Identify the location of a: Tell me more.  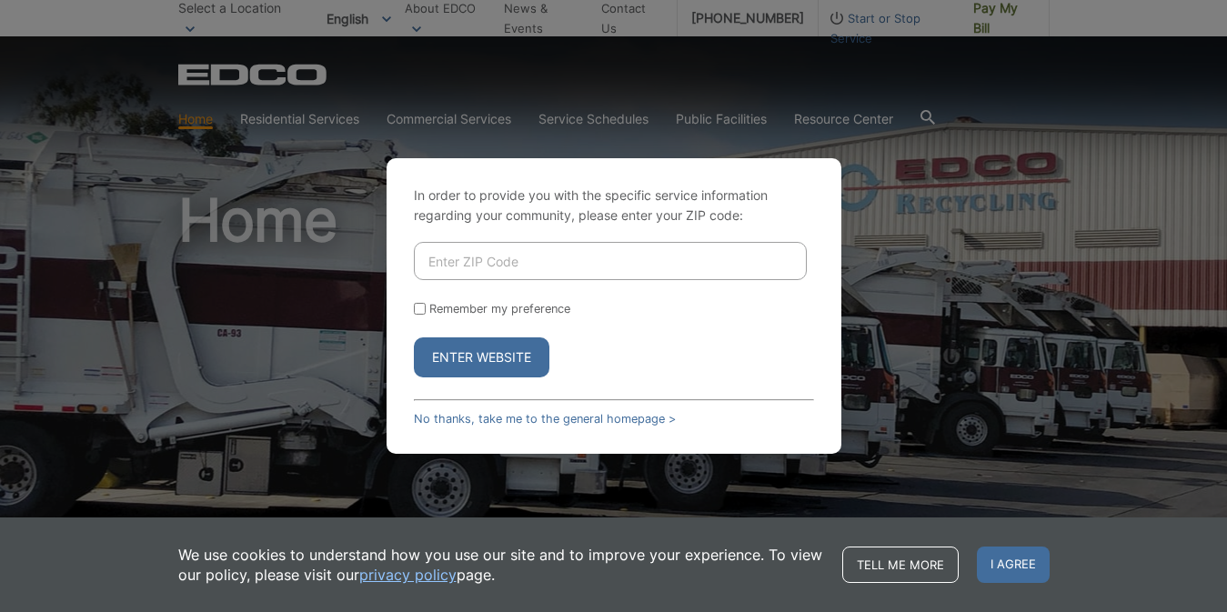
(900, 565).